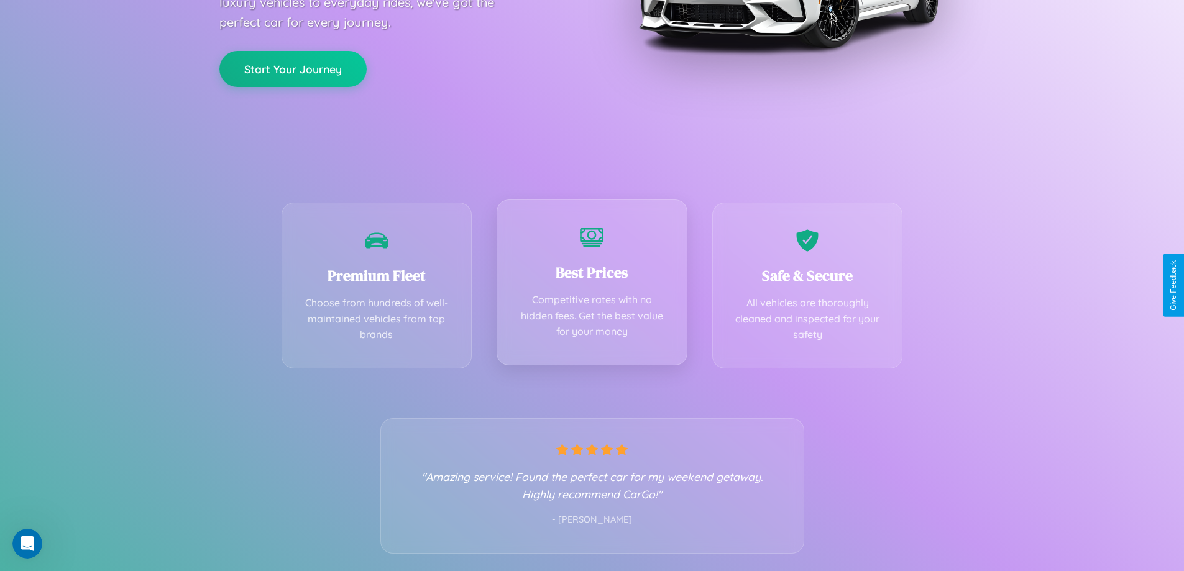 This screenshot has width=1184, height=571. Describe the element at coordinates (592, 316) in the screenshot. I see `p: Competitive rates with no hidden fees. Get the best value for your money` at that location.